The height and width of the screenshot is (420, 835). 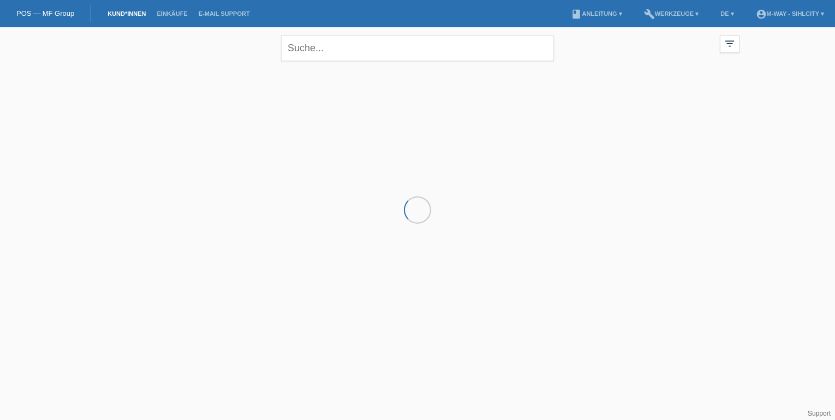 What do you see at coordinates (418, 48) in the screenshot?
I see `input: Suche...` at bounding box center [418, 48].